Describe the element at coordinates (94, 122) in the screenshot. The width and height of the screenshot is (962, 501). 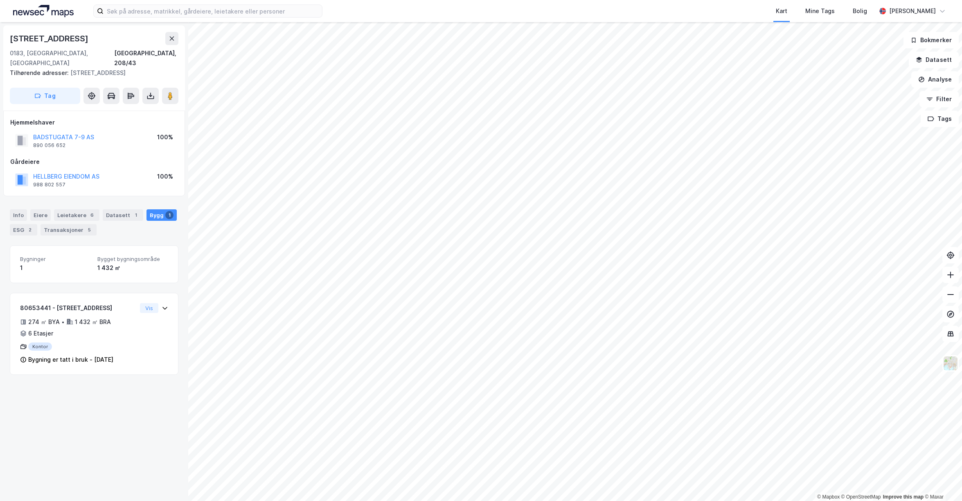
I see `div: Hjemmelshaver` at that location.